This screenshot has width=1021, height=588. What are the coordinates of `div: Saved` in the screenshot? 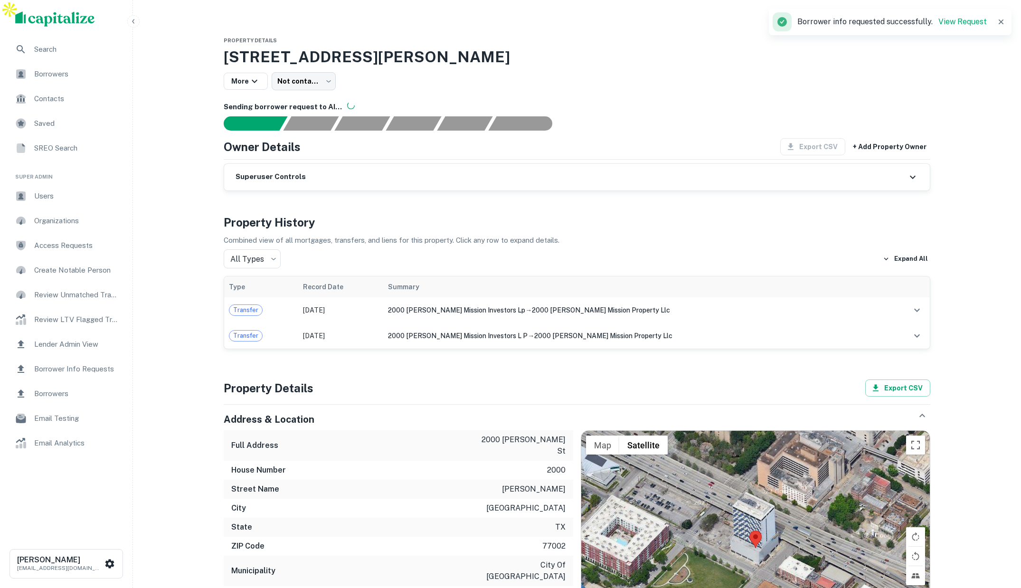 It's located at (66, 123).